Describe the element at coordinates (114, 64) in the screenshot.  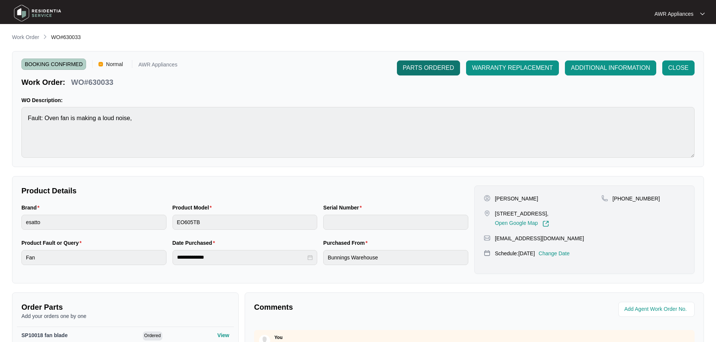
I see `span: Normal` at that location.